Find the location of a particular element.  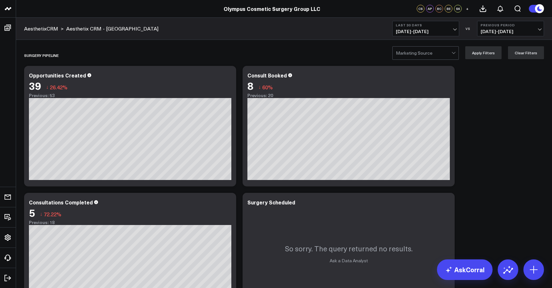

span: 72.22% is located at coordinates (52, 214).